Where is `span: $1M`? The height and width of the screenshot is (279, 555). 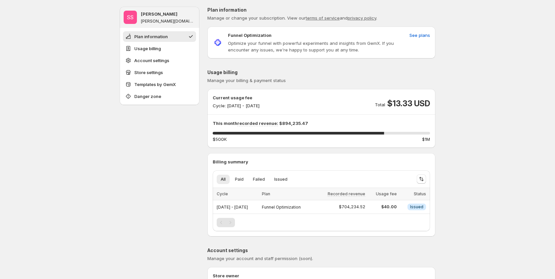 span: $1M is located at coordinates (426, 139).